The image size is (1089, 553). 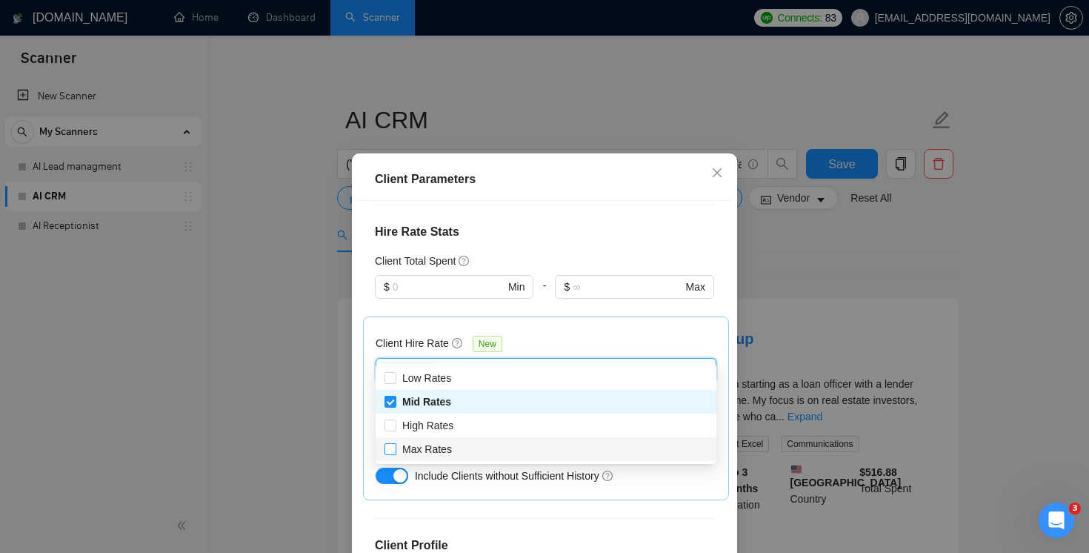 What do you see at coordinates (427, 425) in the screenshot?
I see `span: High Rates` at bounding box center [427, 425].